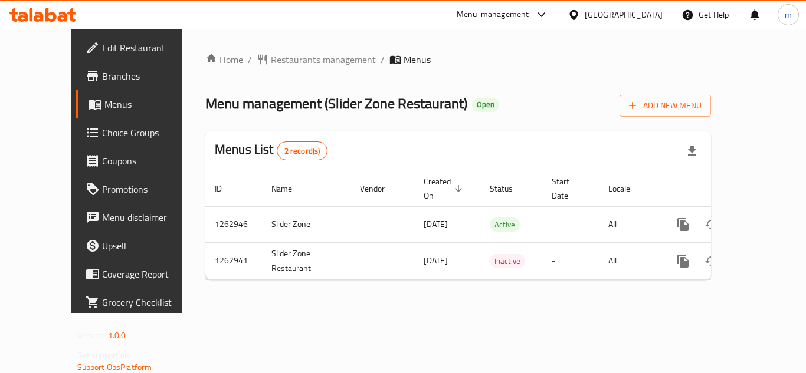  What do you see at coordinates (458, 60) in the screenshot?
I see `nav: breadcrumb` at bounding box center [458, 60].